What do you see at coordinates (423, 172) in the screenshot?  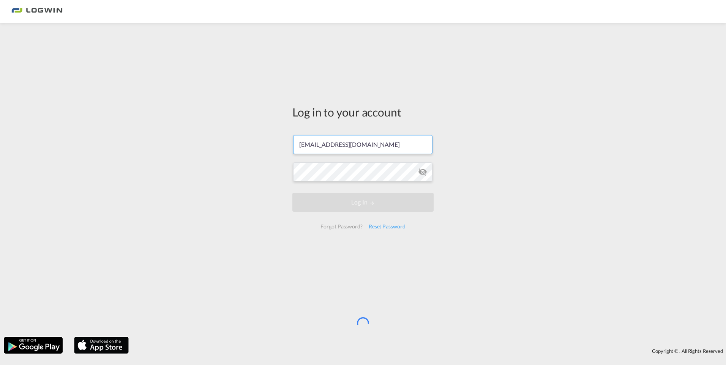 I see `md-icon: icon-eye-off` at bounding box center [423, 172].